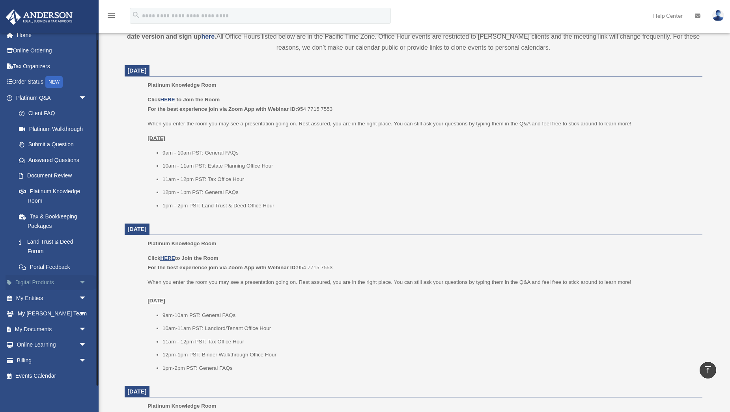  Describe the element at coordinates (52, 283) in the screenshot. I see `a: Digital Productsarrow_drop_down` at that location.